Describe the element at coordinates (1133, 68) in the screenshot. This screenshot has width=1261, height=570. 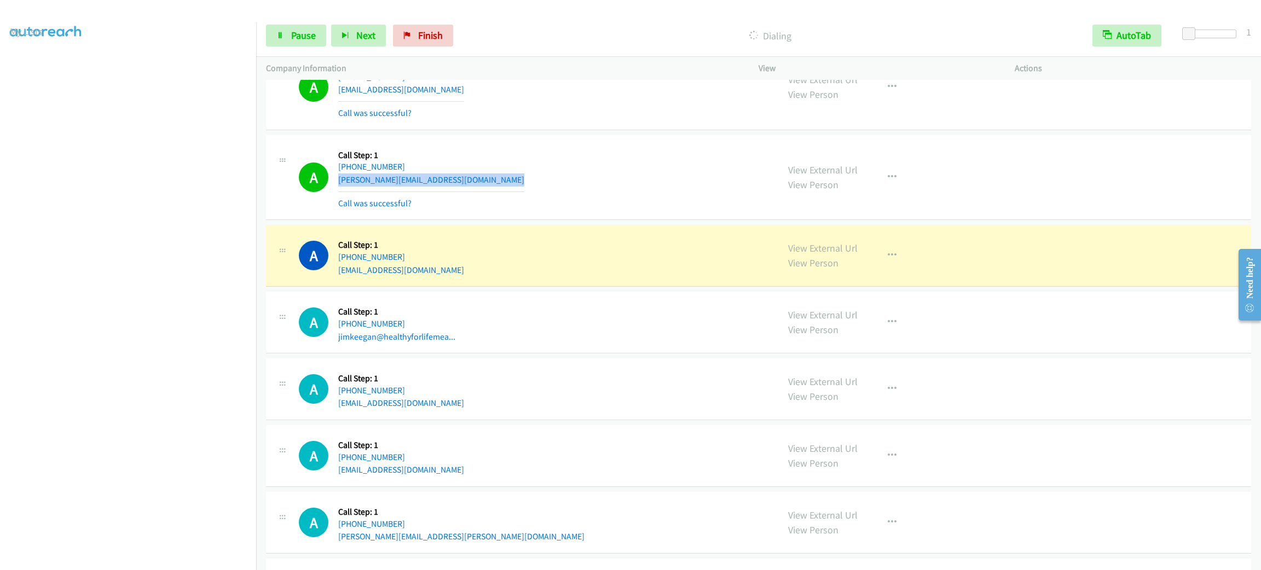
I see `p: Actions` at that location.